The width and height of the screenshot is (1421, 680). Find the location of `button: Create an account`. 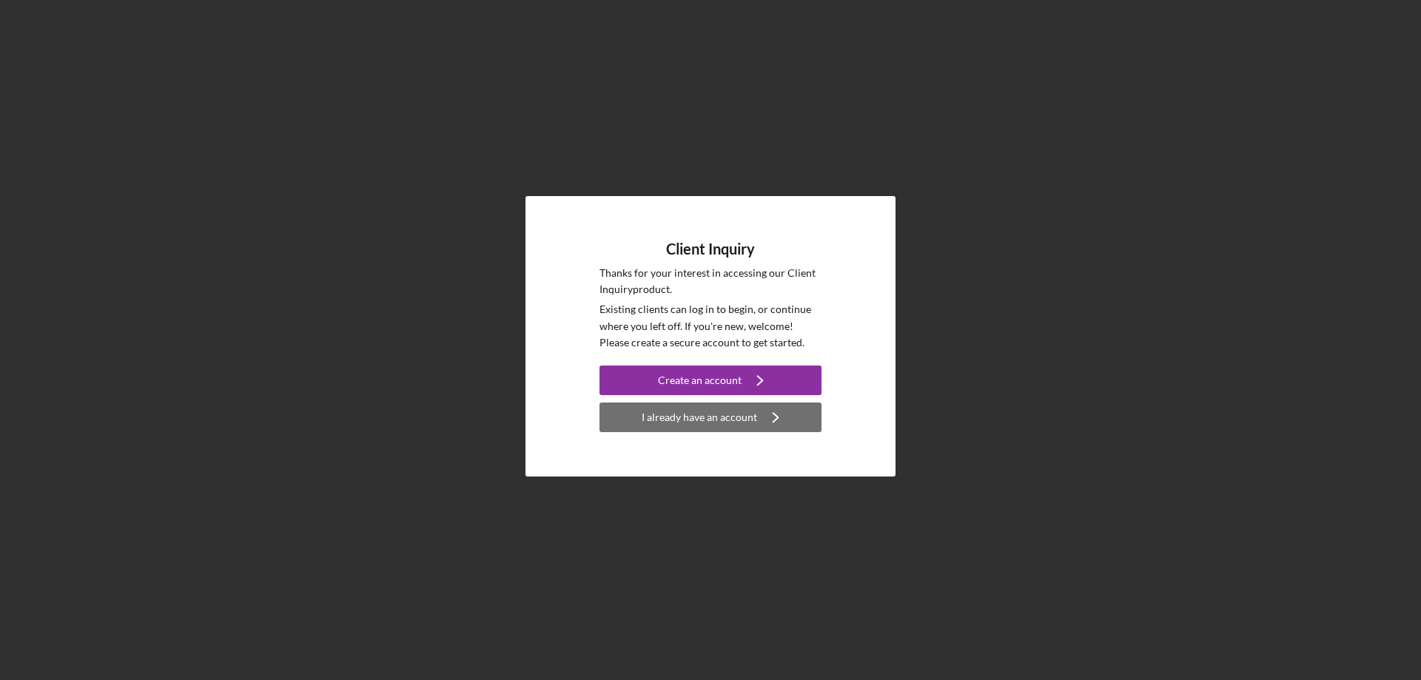

button: Create an account is located at coordinates (710, 380).